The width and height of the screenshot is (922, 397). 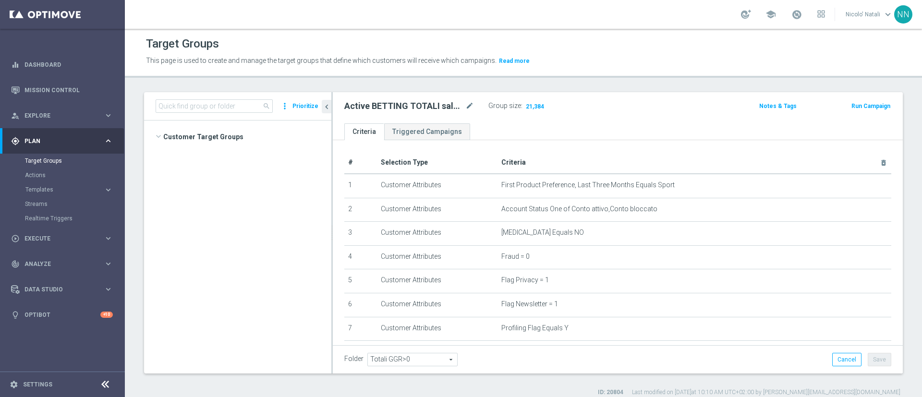 I want to click on td: 7, so click(x=361, y=329).